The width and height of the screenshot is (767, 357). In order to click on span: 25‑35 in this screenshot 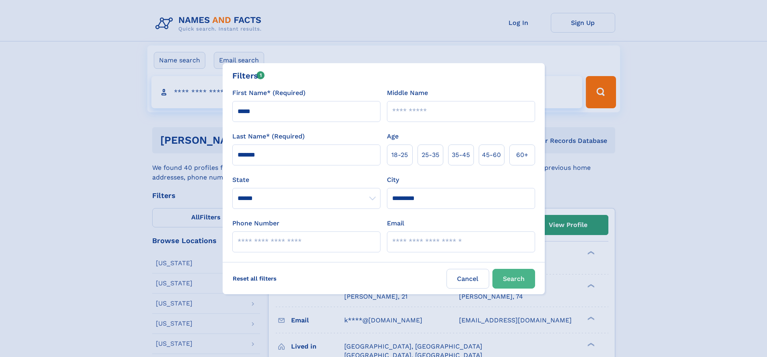, I will do `click(430, 155)`.